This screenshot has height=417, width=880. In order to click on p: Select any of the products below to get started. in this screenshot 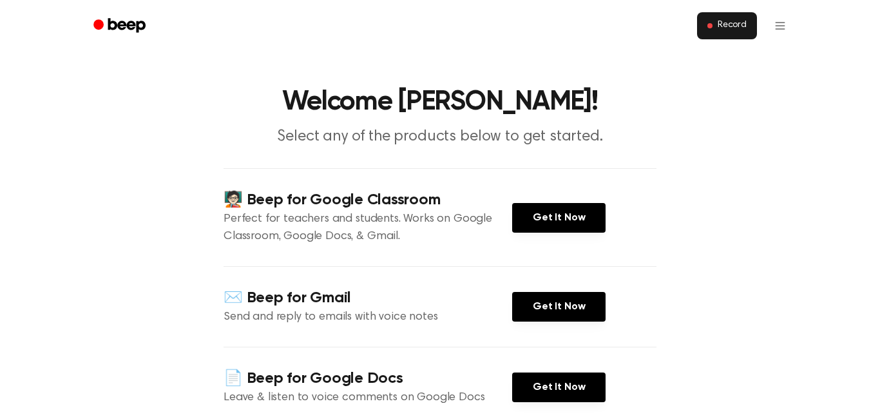, I will do `click(440, 137)`.